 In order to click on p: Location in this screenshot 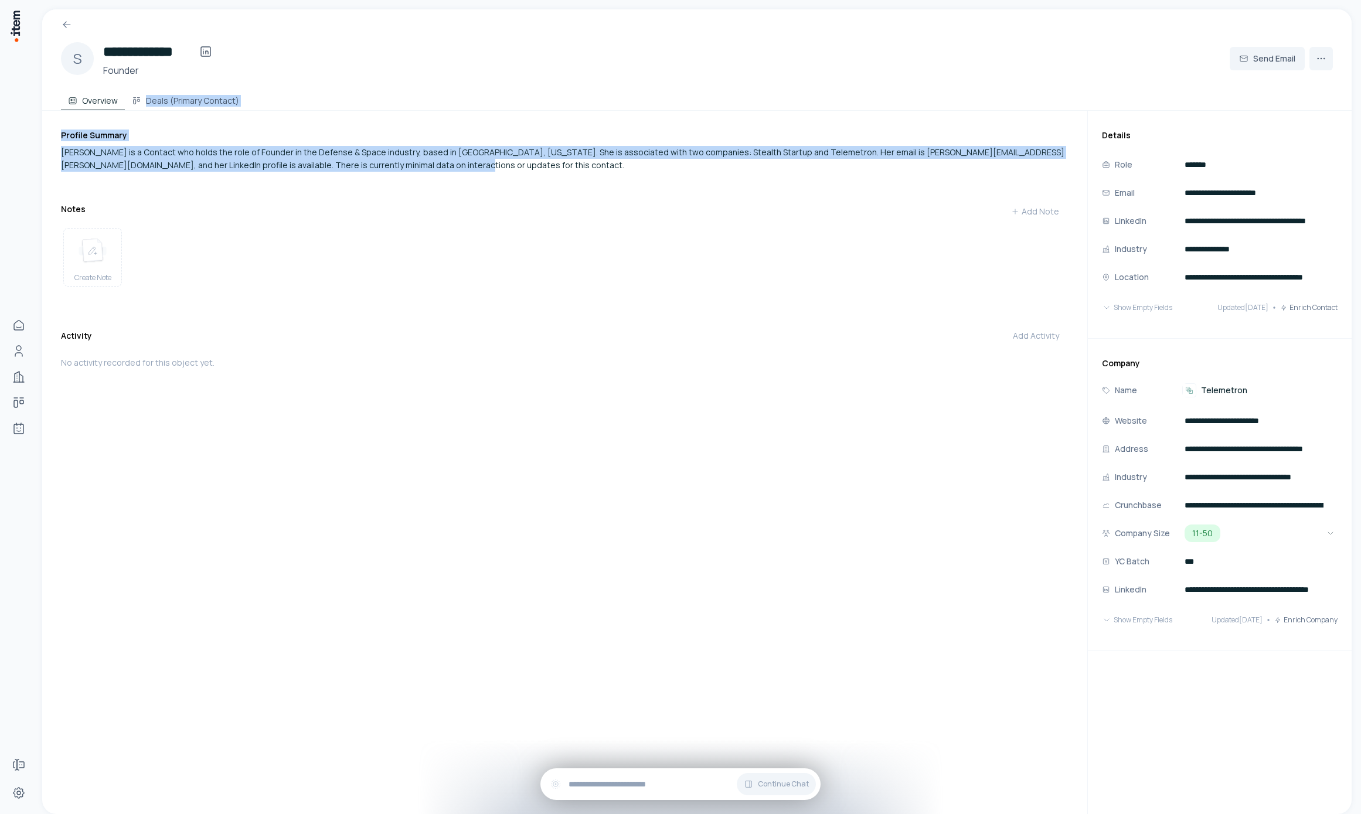, I will do `click(1132, 277)`.